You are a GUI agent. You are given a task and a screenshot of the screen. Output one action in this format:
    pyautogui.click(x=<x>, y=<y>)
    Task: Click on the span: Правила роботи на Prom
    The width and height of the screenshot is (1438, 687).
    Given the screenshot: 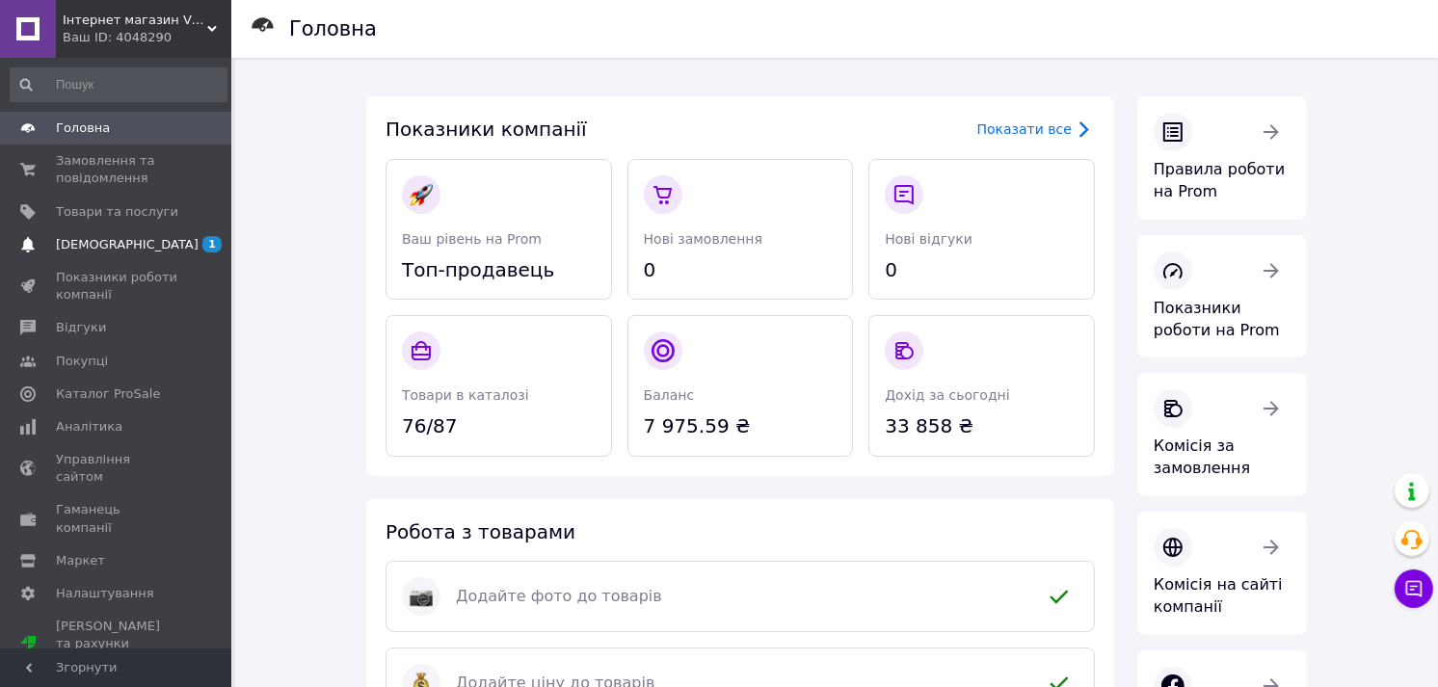 What is the action you would take?
    pyautogui.click(x=1220, y=180)
    